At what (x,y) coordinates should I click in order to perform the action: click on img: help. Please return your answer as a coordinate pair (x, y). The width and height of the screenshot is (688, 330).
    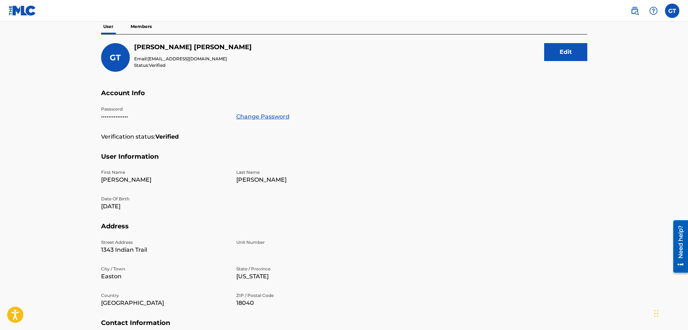
    Looking at the image, I should click on (653, 11).